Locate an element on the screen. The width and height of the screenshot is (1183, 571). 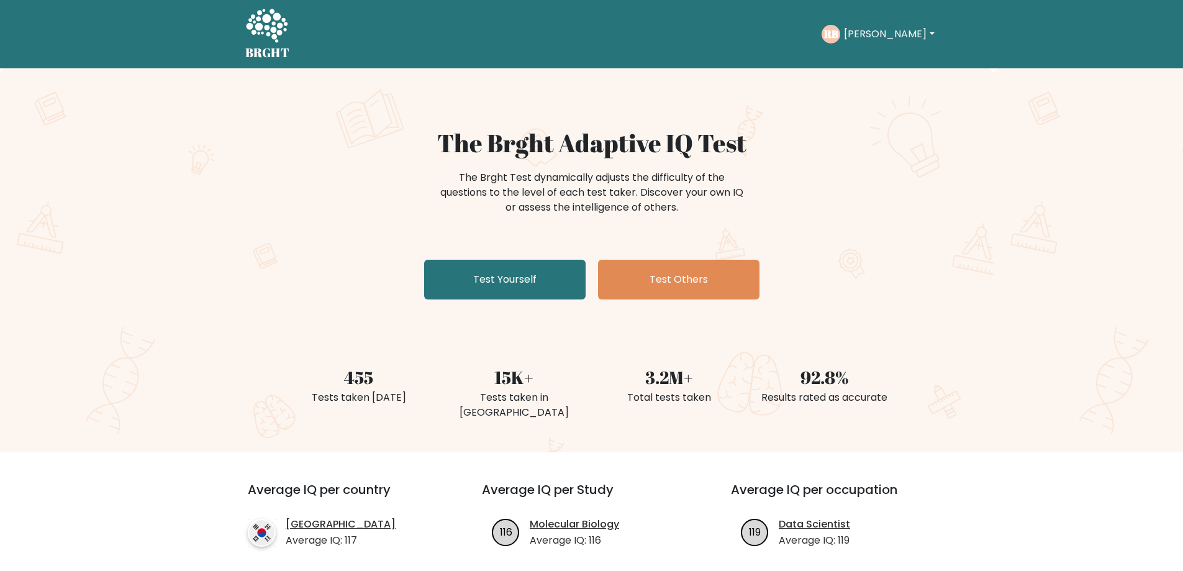
p: Average IQ: 117 is located at coordinates (340, 540).